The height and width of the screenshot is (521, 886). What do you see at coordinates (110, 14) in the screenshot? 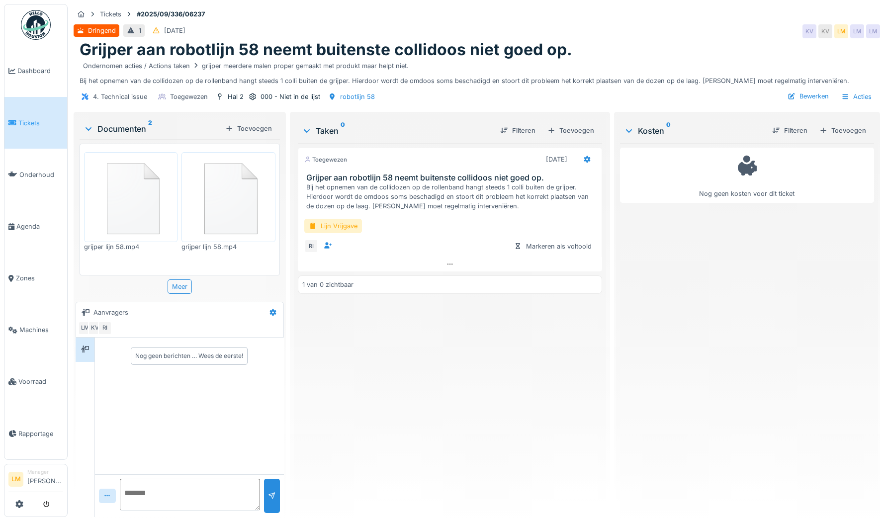
I see `div: Tickets` at bounding box center [110, 14].